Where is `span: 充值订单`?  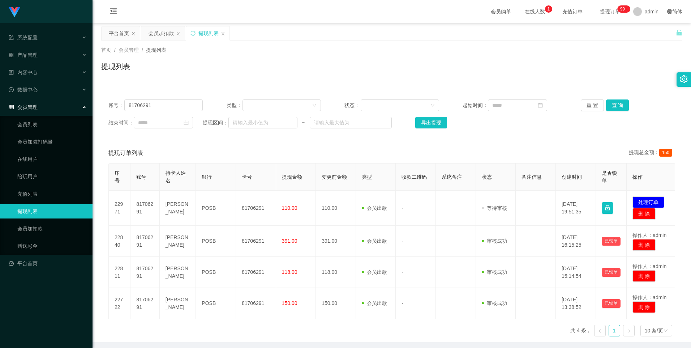
span: 充值订单 is located at coordinates (573, 12).